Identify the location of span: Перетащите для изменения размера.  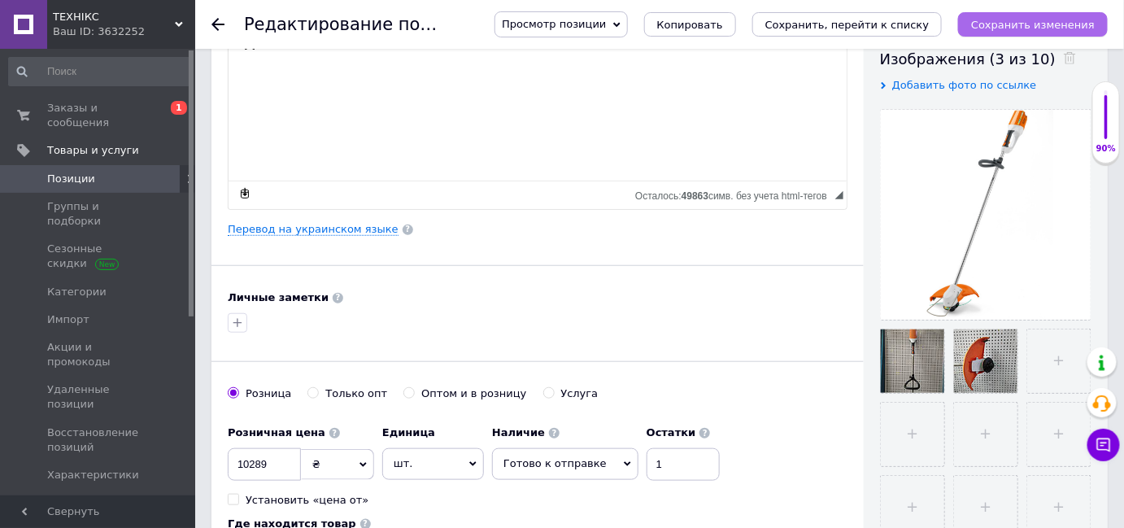
(839, 195).